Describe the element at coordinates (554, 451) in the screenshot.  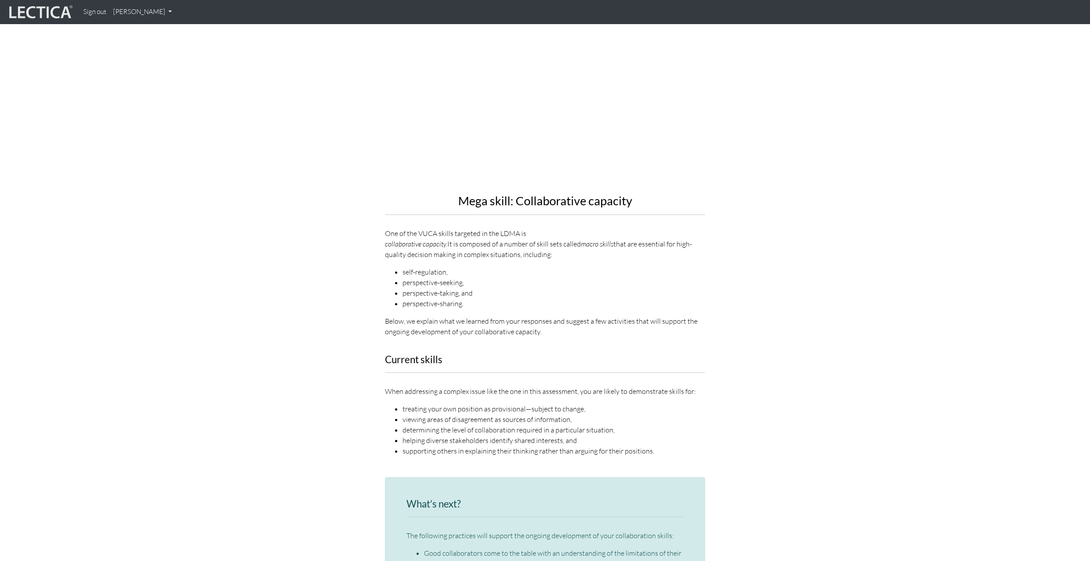
I see `li: supporting others in explaining their thinking rather than arguing for their positions.` at that location.